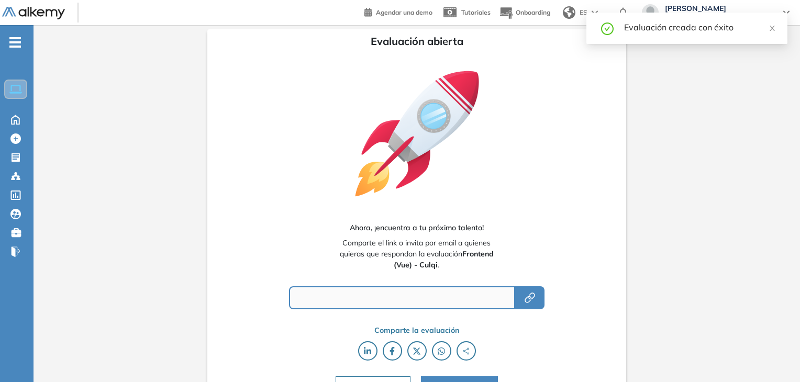 The height and width of the screenshot is (382, 800). What do you see at coordinates (583, 13) in the screenshot?
I see `span: ES` at bounding box center [583, 13].